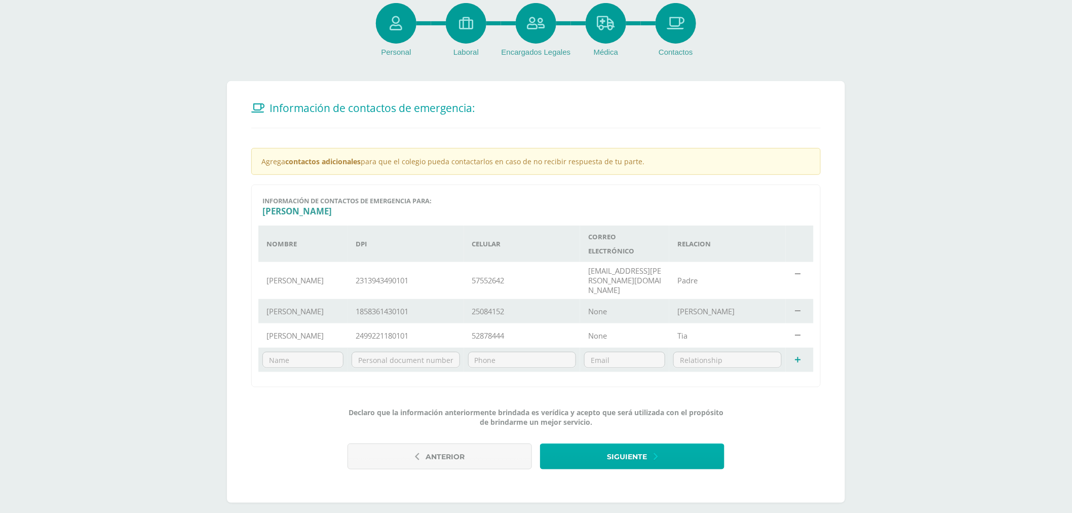  Describe the element at coordinates (727, 280) in the screenshot. I see `td: Padre` at that location.